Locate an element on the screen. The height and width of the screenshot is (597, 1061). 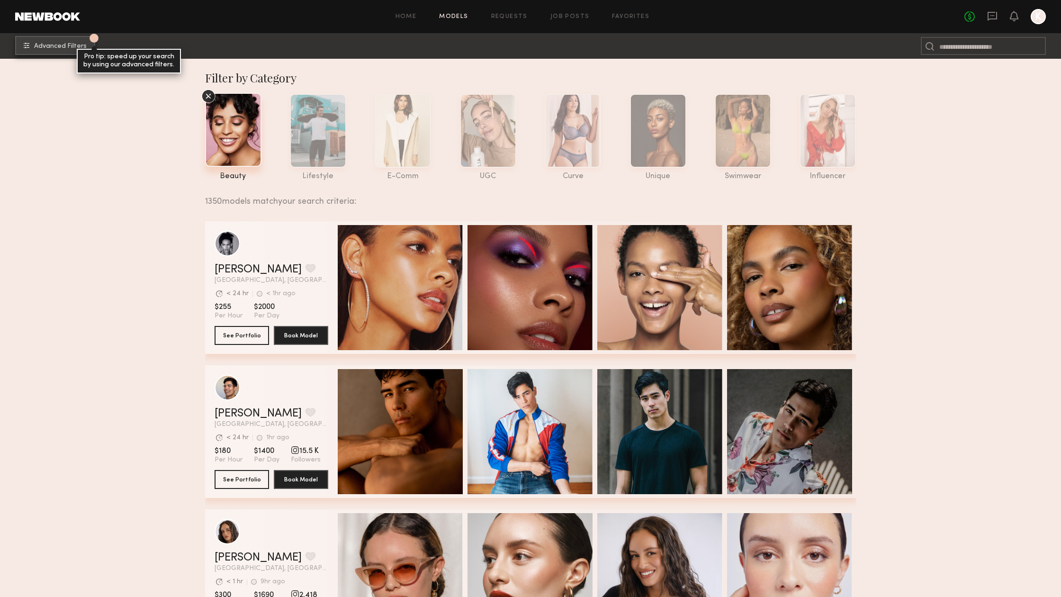
div: 1350 models match your search criteria: is located at coordinates (527, 196).